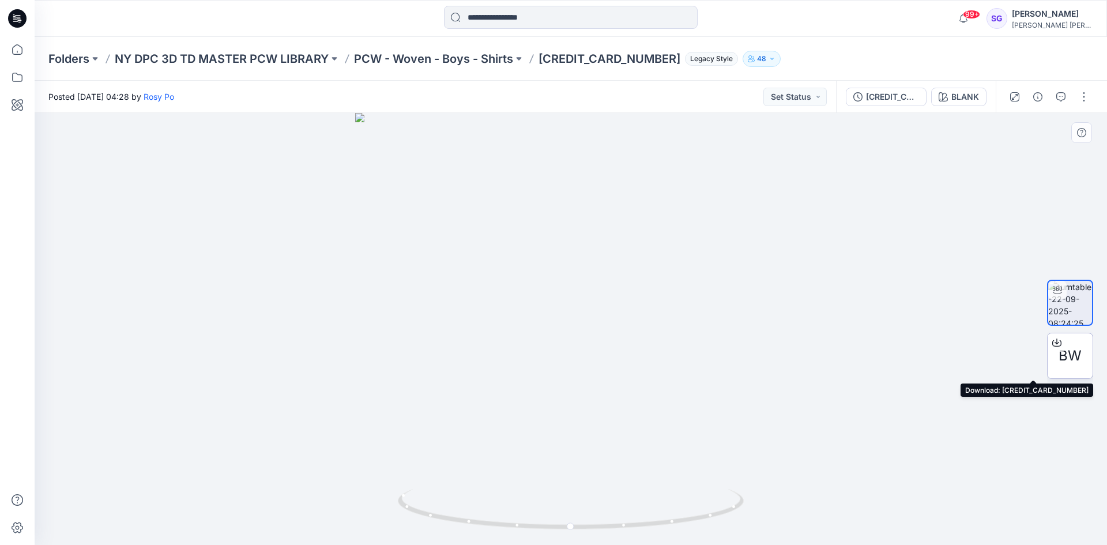  Describe the element at coordinates (434, 59) in the screenshot. I see `p: PCW - Woven - Boys - Shirts` at that location.